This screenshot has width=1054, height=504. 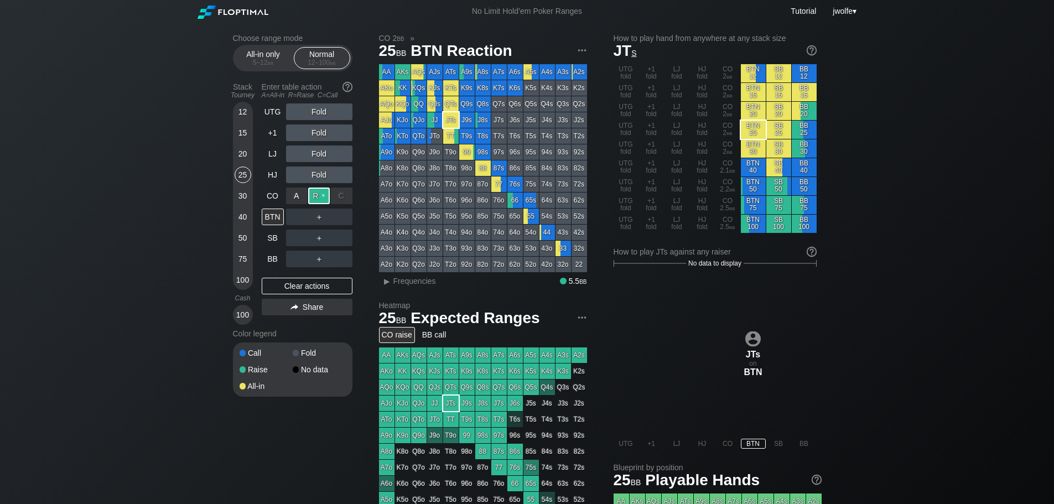 I want to click on div: JTs, so click(x=451, y=120).